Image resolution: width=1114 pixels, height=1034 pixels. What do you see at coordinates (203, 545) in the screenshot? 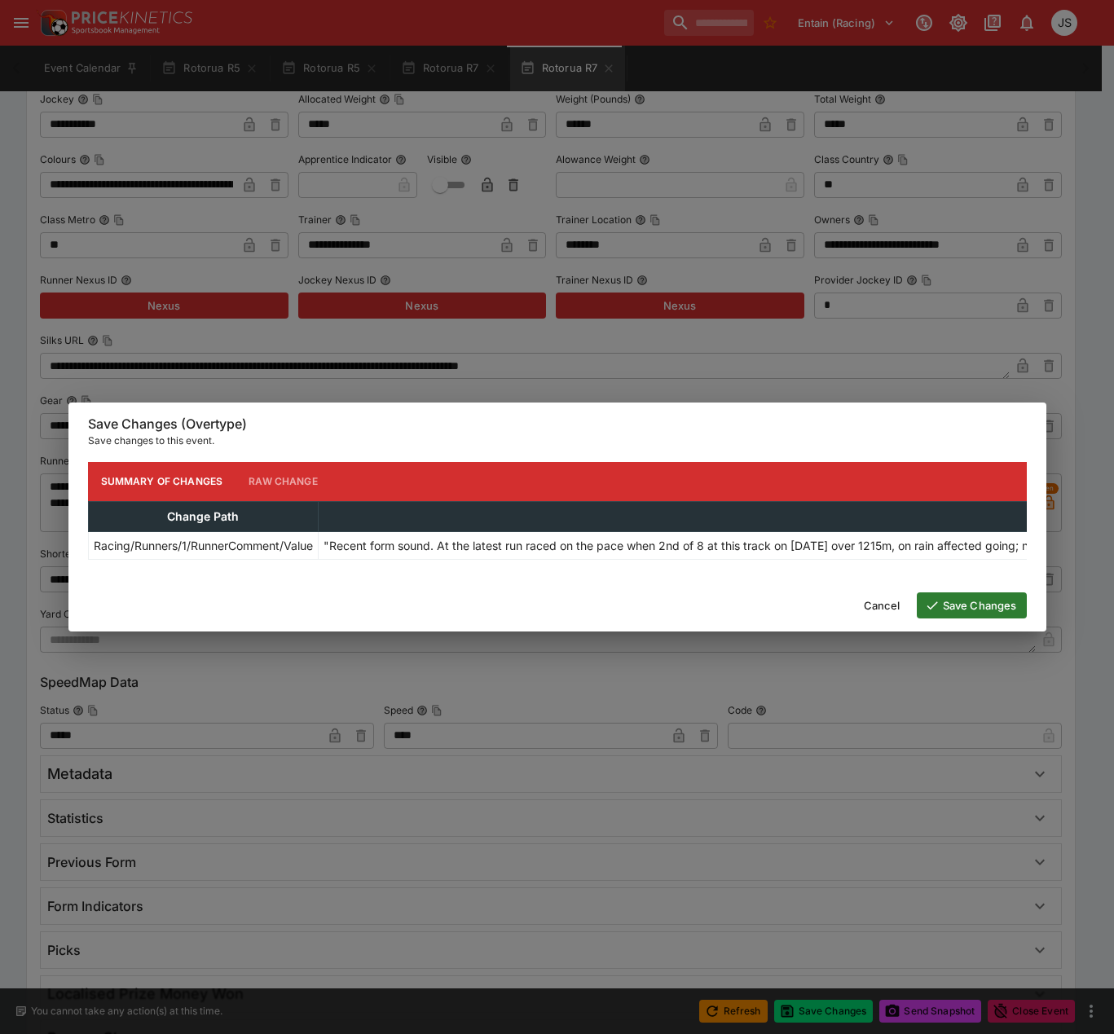
I see `p: Racing/Runners/1/RunnerComment/Value` at bounding box center [203, 545].